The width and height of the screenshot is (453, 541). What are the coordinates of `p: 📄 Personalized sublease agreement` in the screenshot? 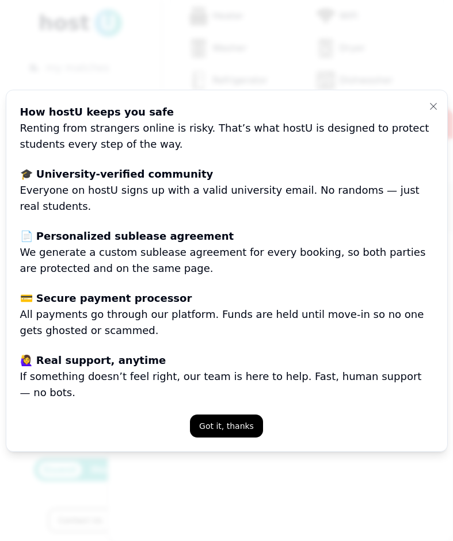 It's located at (227, 236).